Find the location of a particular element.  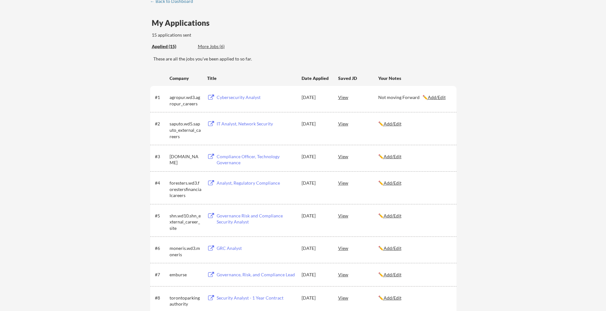

div: My Applications is located at coordinates (183, 23).